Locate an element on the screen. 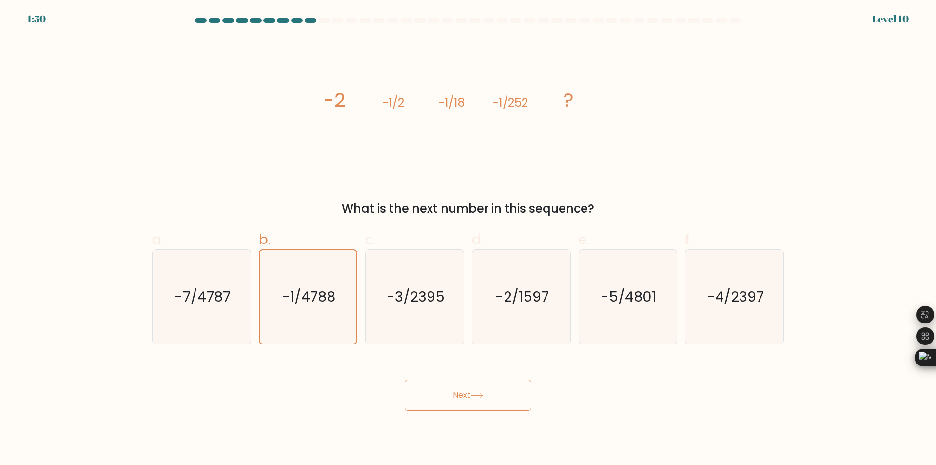 The height and width of the screenshot is (465, 936). text: -1/4788 is located at coordinates (309, 296).